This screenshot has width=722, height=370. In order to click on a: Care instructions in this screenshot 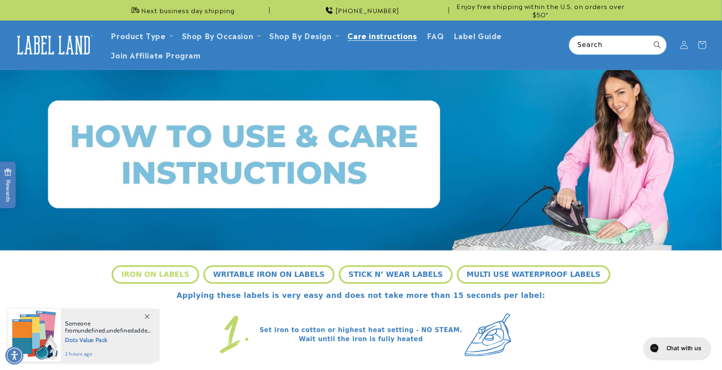, I will do `click(383, 35)`.